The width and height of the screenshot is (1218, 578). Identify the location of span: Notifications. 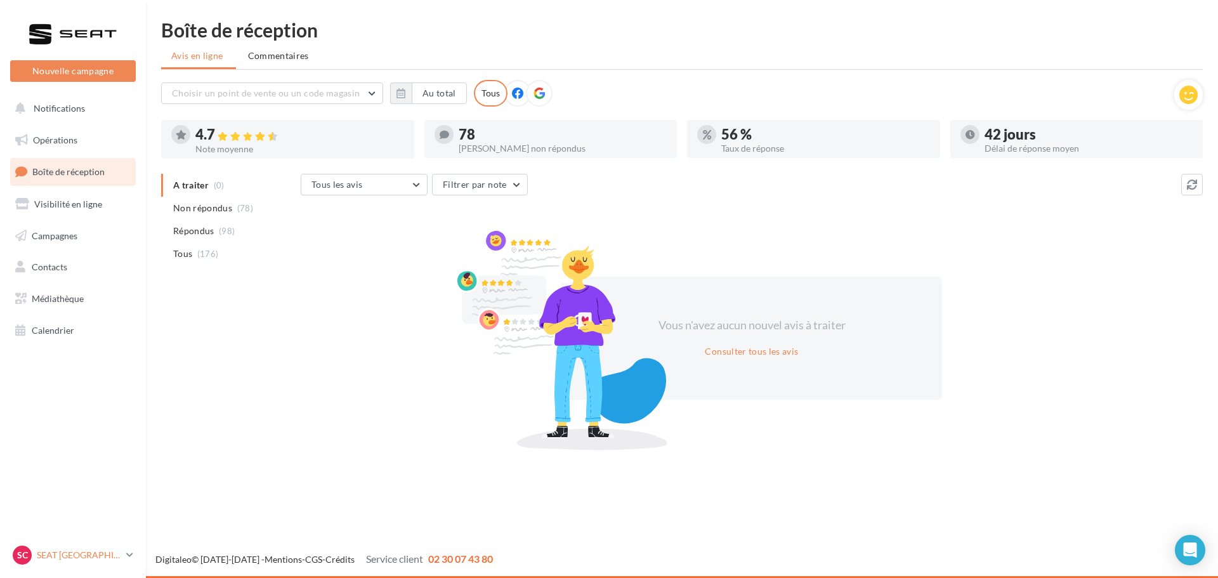
(59, 108).